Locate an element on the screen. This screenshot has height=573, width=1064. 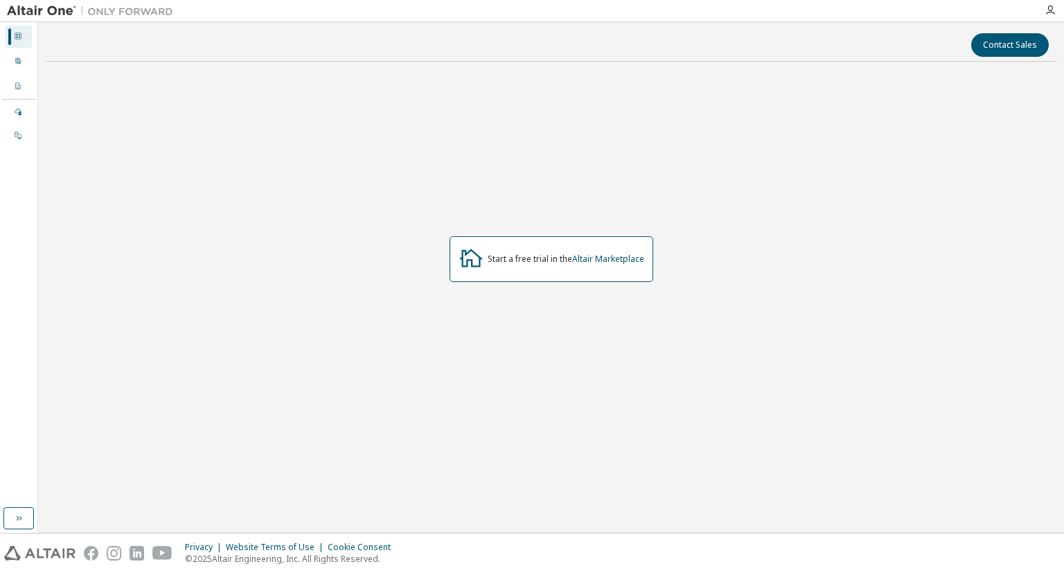
div: Managed is located at coordinates (19, 112).